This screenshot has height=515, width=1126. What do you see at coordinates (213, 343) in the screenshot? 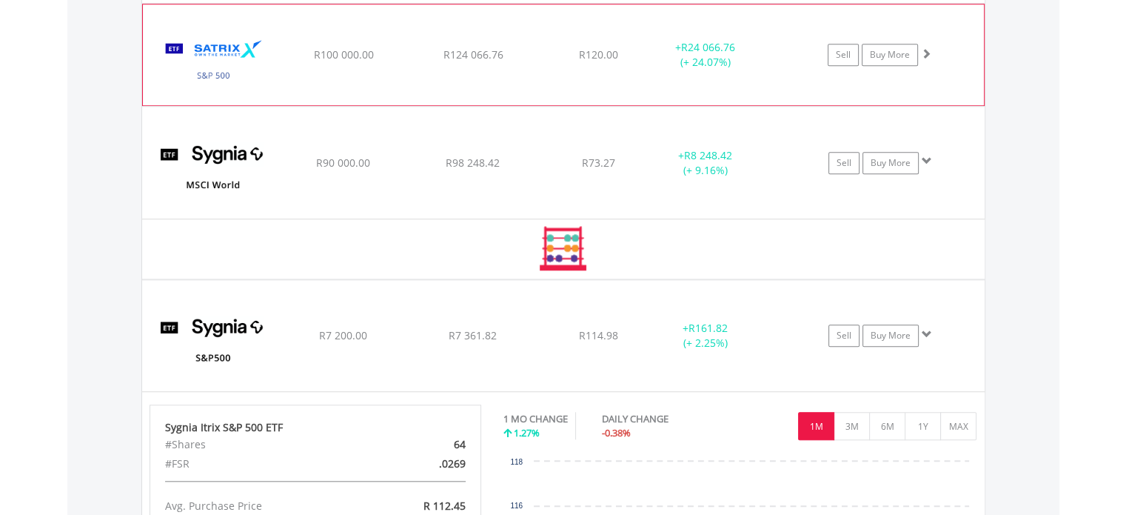
I see `img: EQU.ZA.SYG500.png` at bounding box center [213, 343].